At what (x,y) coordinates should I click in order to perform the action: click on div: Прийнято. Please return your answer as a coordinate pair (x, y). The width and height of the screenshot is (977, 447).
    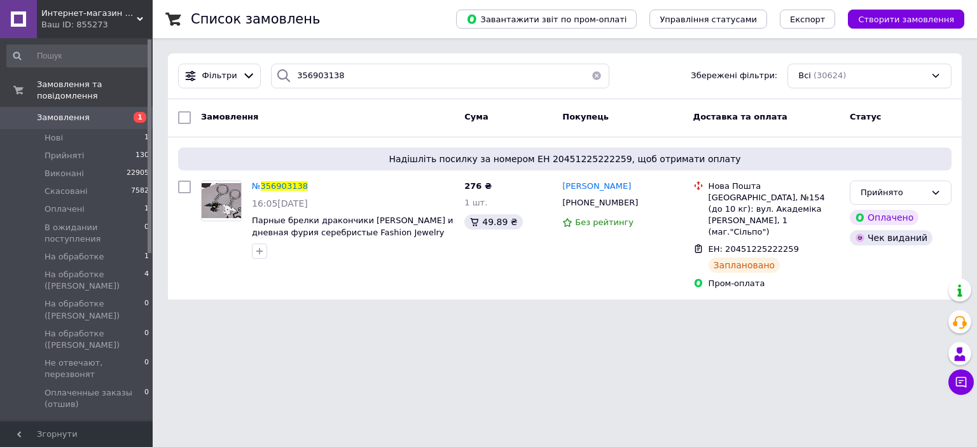
    Looking at the image, I should click on (893, 193).